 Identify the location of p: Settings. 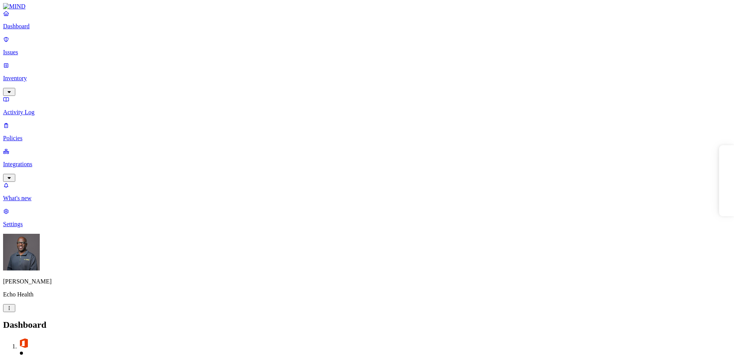
(367, 224).